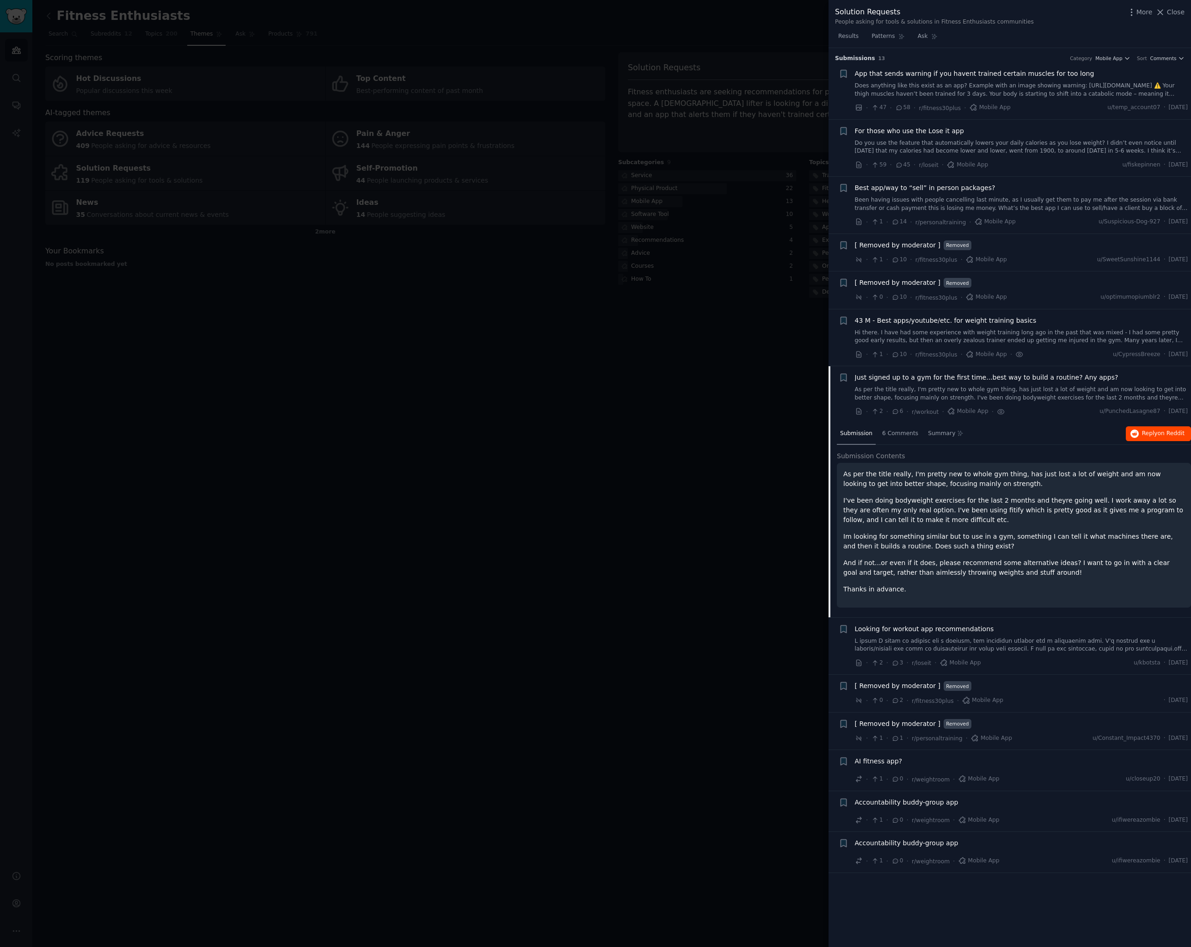 The image size is (1191, 947). I want to click on span: u/optimumopiumblr2, so click(1130, 297).